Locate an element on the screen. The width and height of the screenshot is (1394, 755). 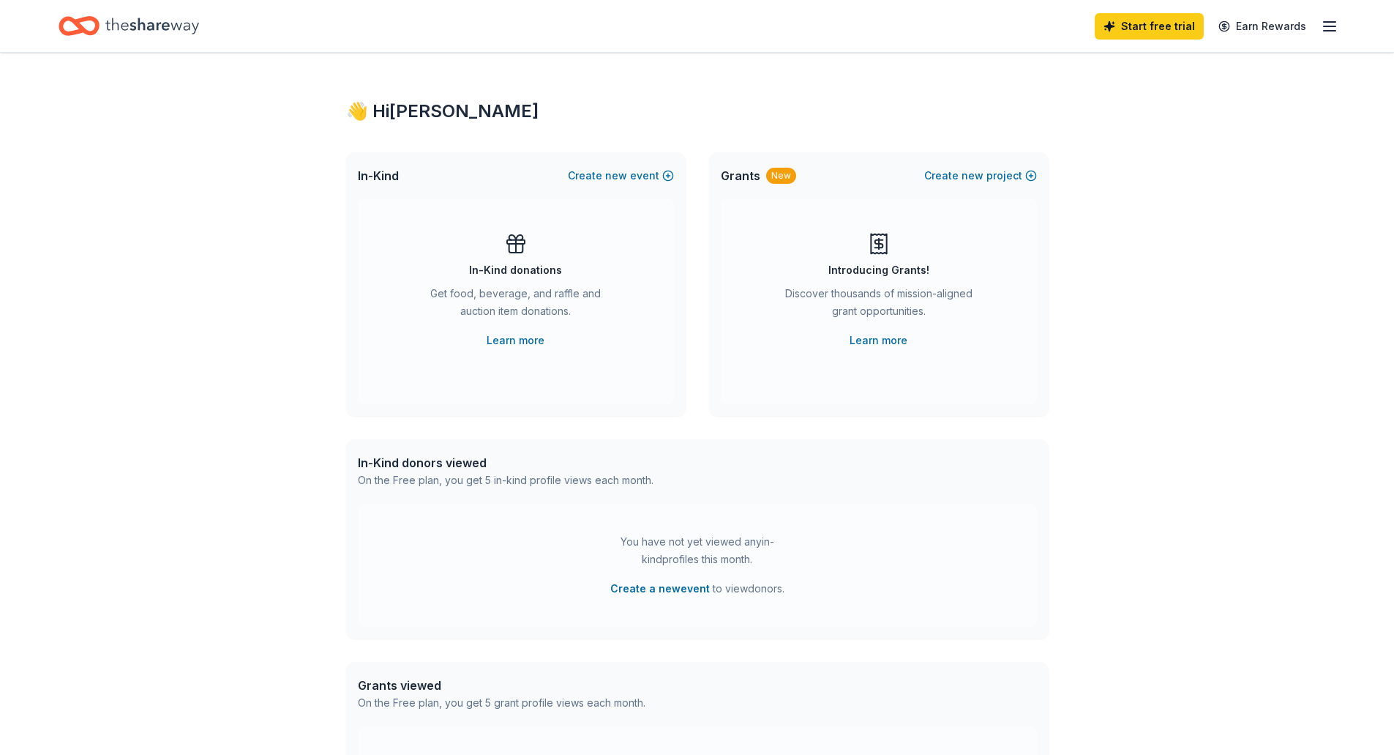
div: You have not yet viewed any in-kind profiles this month. is located at coordinates (697, 550).